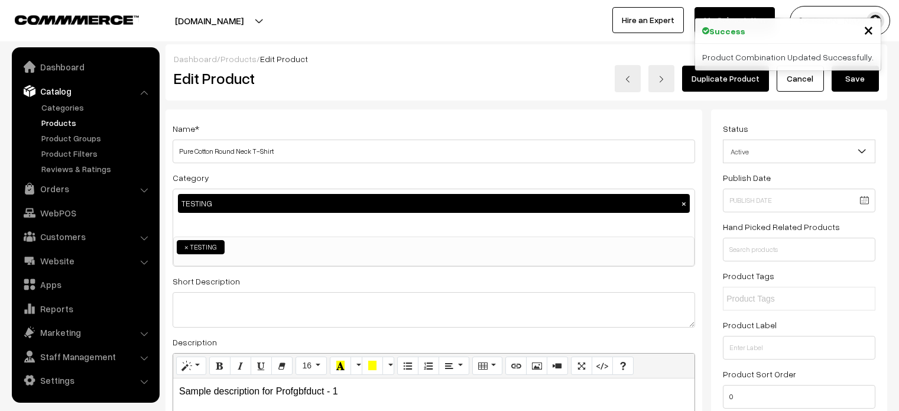  I want to click on a: Catalog, so click(85, 91).